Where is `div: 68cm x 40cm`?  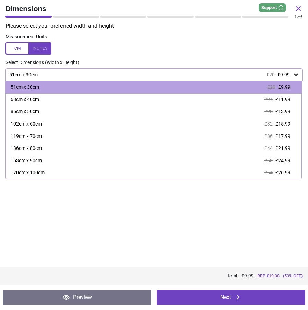
div: 68cm x 40cm is located at coordinates (25, 100).